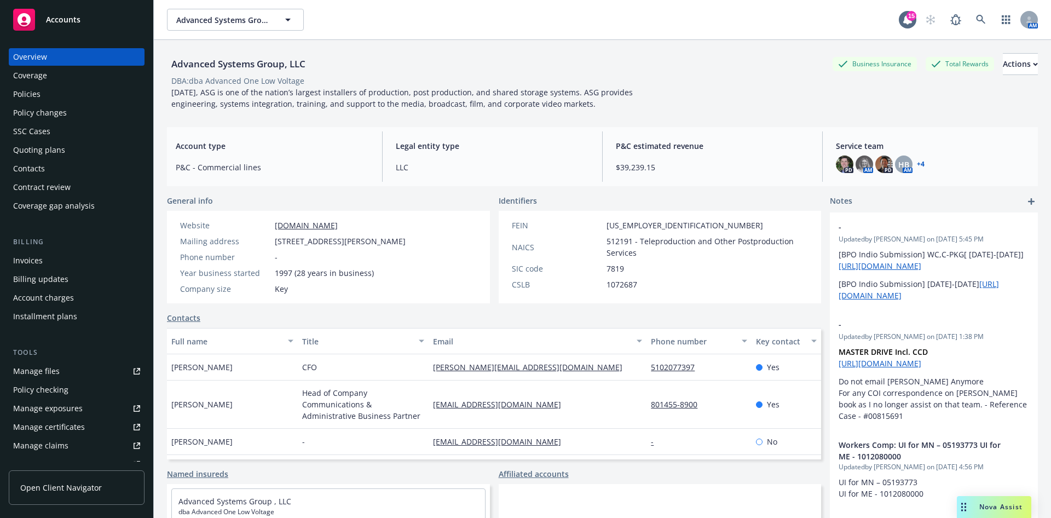 The image size is (1051, 518). I want to click on div: Billing updates, so click(41, 279).